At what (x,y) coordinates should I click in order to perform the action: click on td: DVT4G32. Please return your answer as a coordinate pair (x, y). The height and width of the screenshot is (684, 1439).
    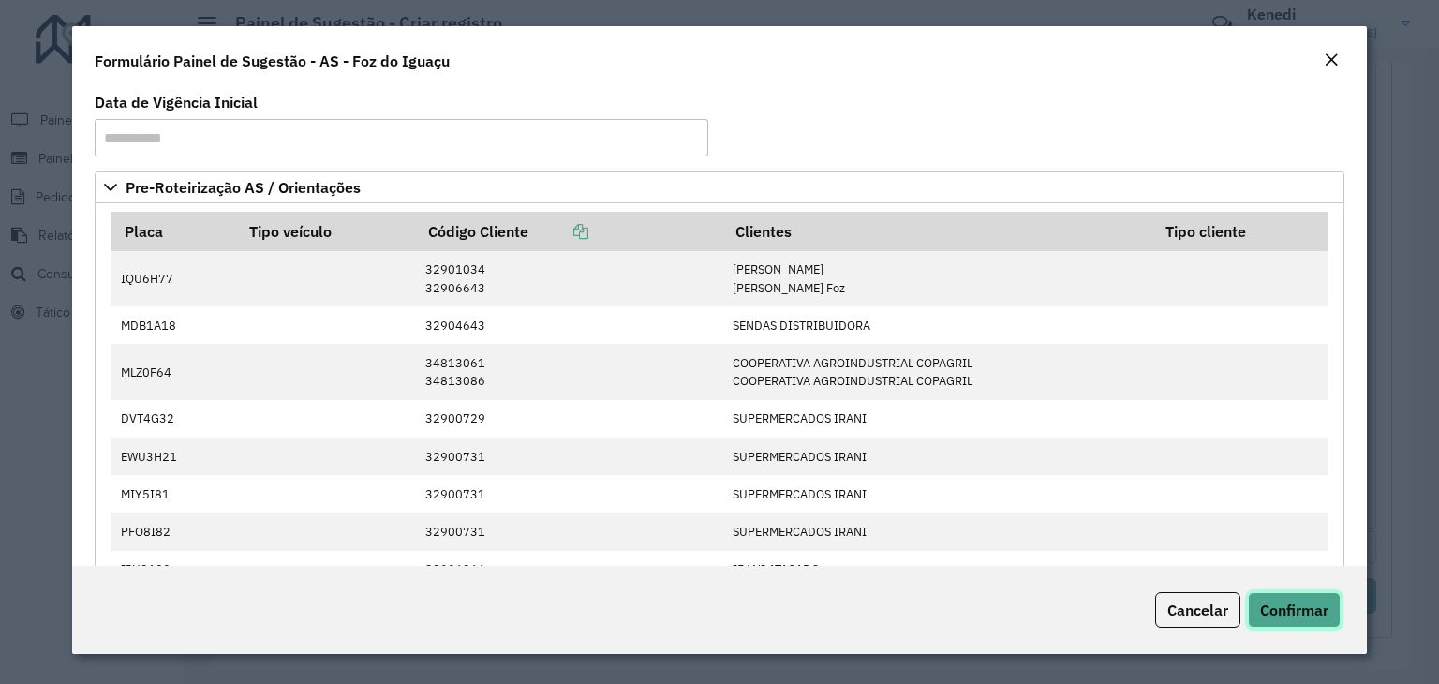
    Looking at the image, I should click on (173, 419).